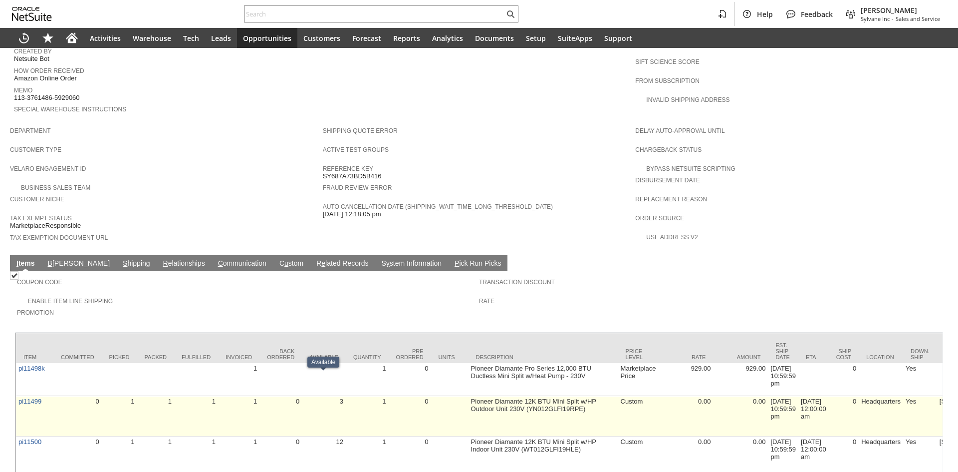 This screenshot has width=958, height=472. Describe the element at coordinates (239, 357) in the screenshot. I see `div: Invoiced` at that location.